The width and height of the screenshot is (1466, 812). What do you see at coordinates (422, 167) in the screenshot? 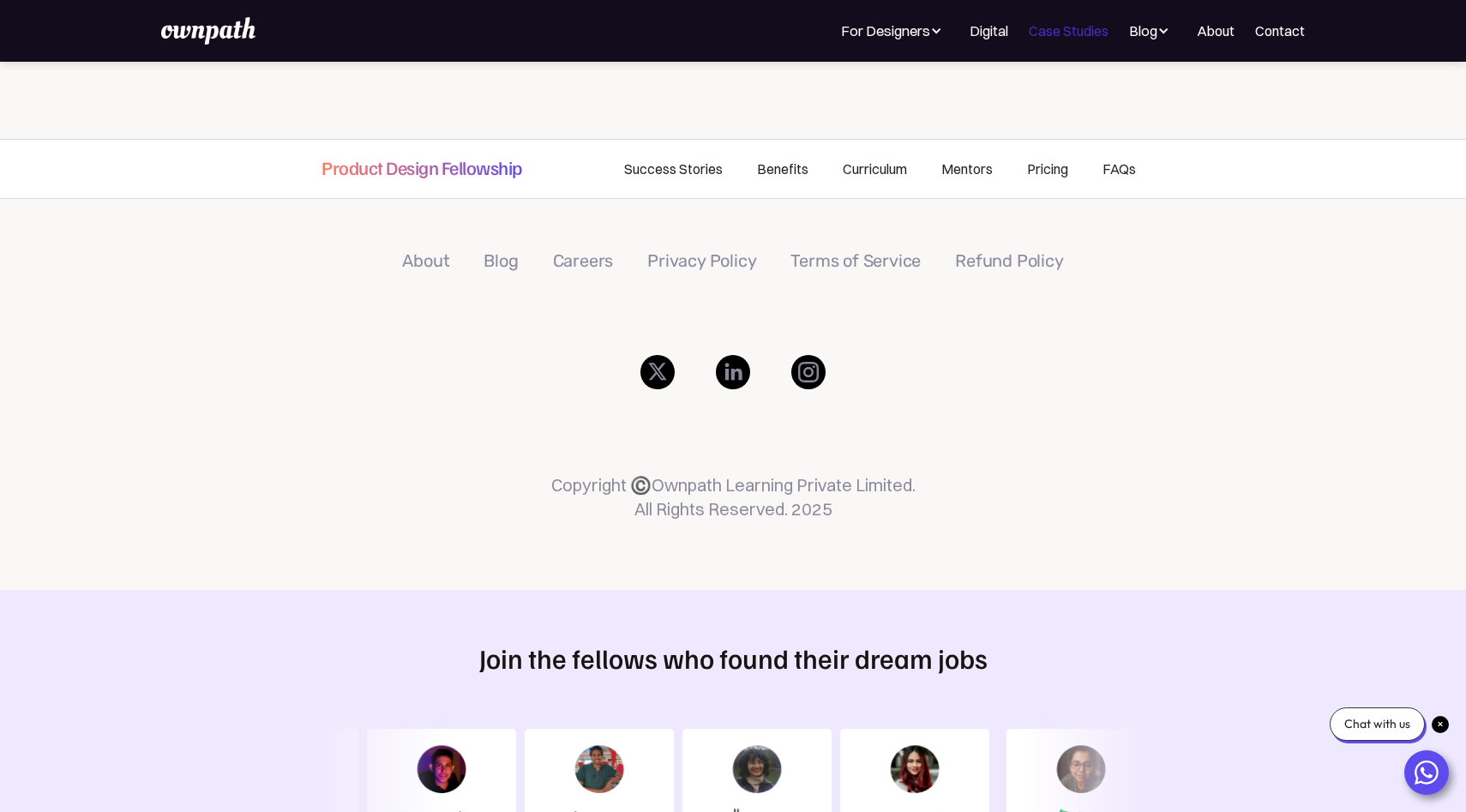
I see `a: Product Design Fellowship` at bounding box center [422, 167].